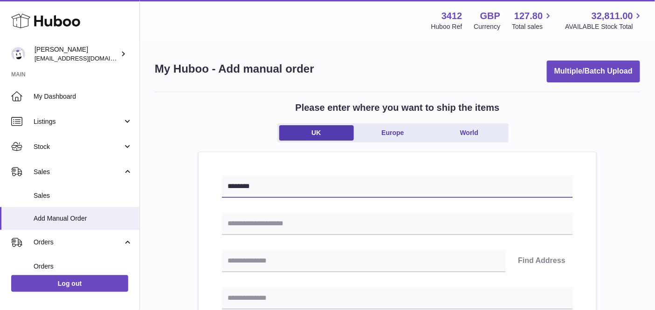 This screenshot has height=310, width=655. Describe the element at coordinates (487, 27) in the screenshot. I see `div: Currency` at that location.